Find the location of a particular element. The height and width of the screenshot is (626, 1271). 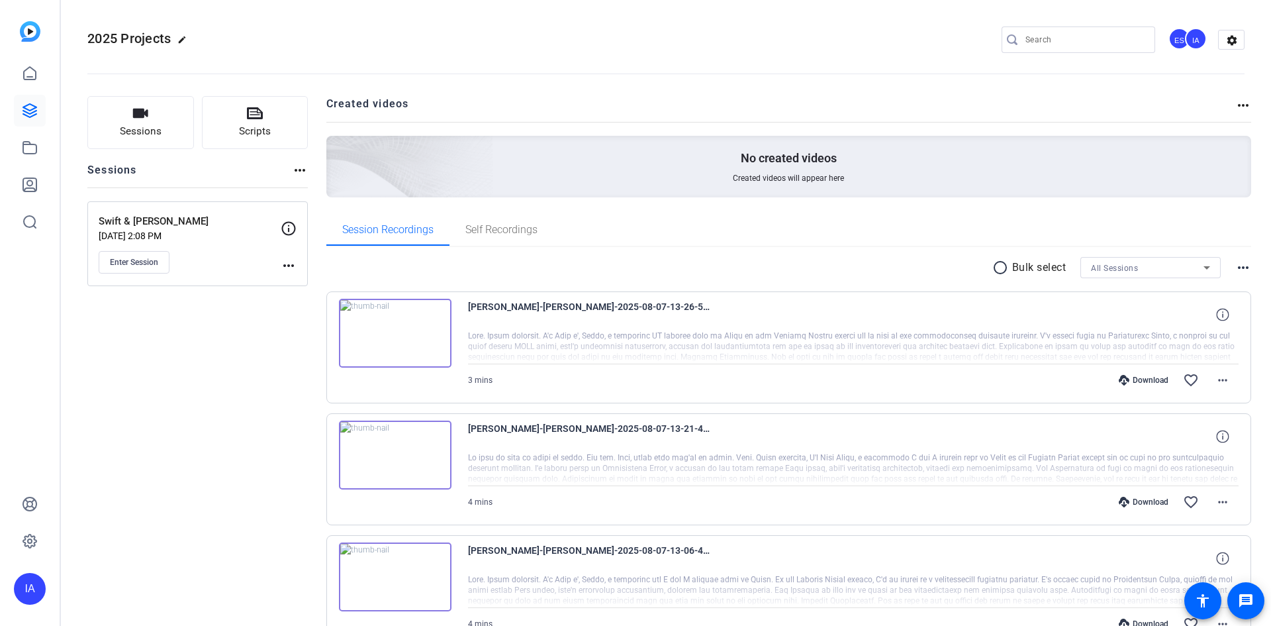

mat-icon: radio_button_unchecked is located at coordinates (1002, 267).